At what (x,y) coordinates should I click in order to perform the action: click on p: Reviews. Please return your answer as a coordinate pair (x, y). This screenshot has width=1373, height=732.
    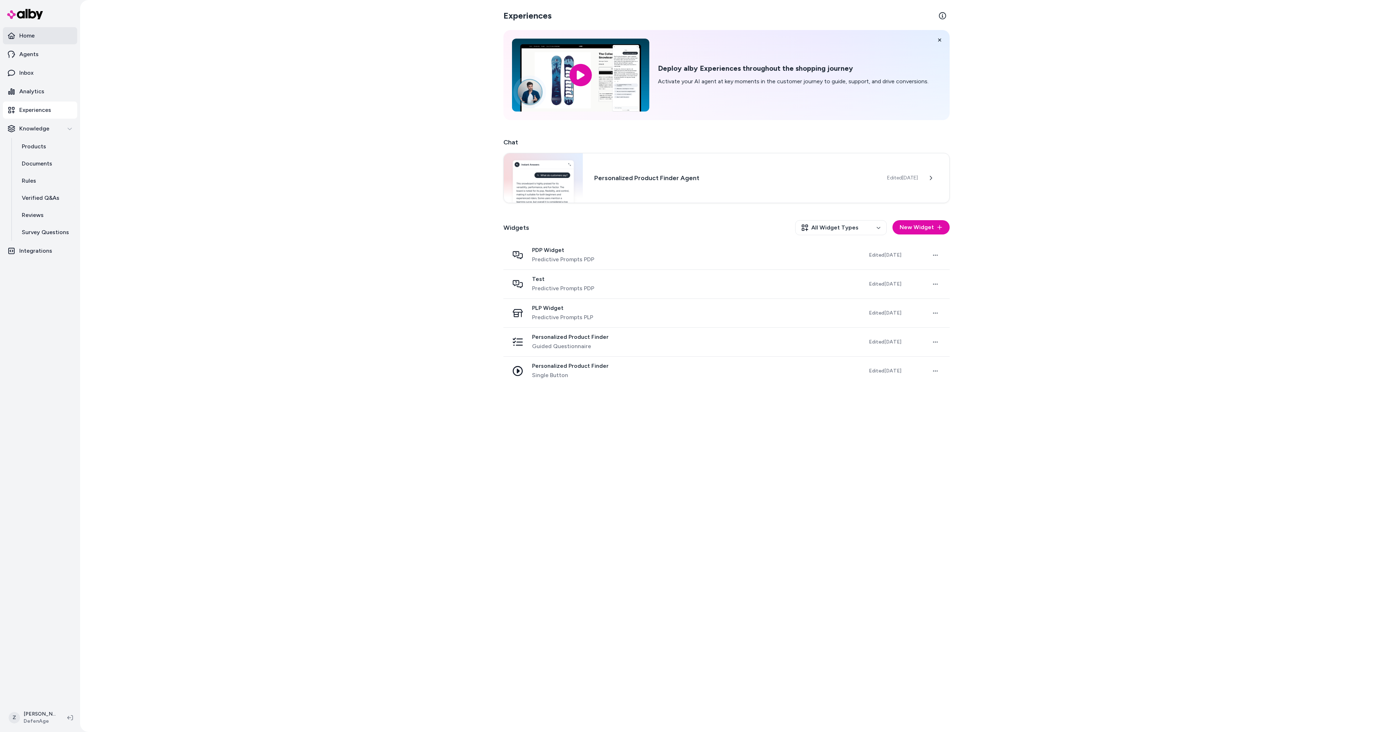
    Looking at the image, I should click on (33, 215).